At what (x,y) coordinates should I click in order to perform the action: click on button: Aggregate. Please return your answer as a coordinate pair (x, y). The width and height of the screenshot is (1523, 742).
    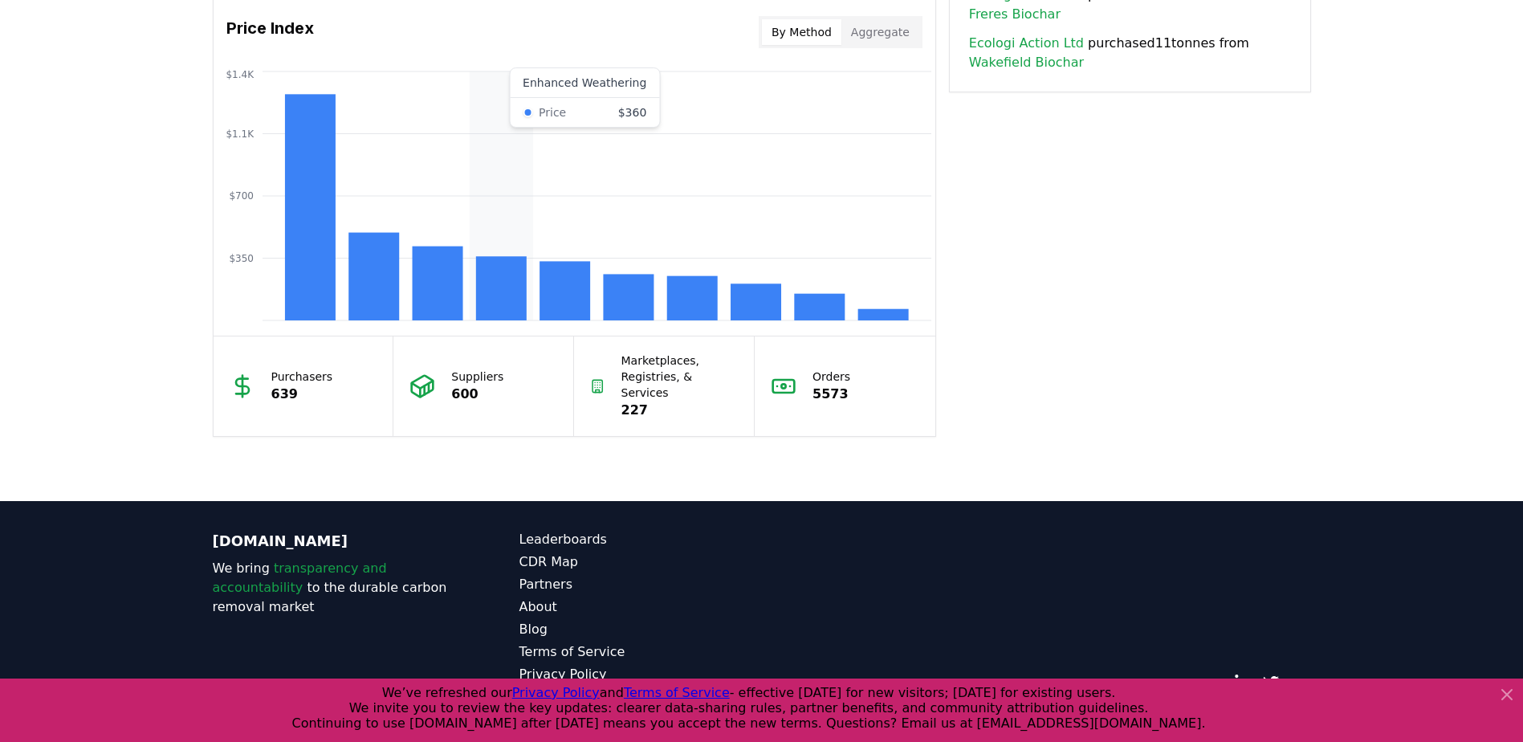
    Looking at the image, I should click on (880, 32).